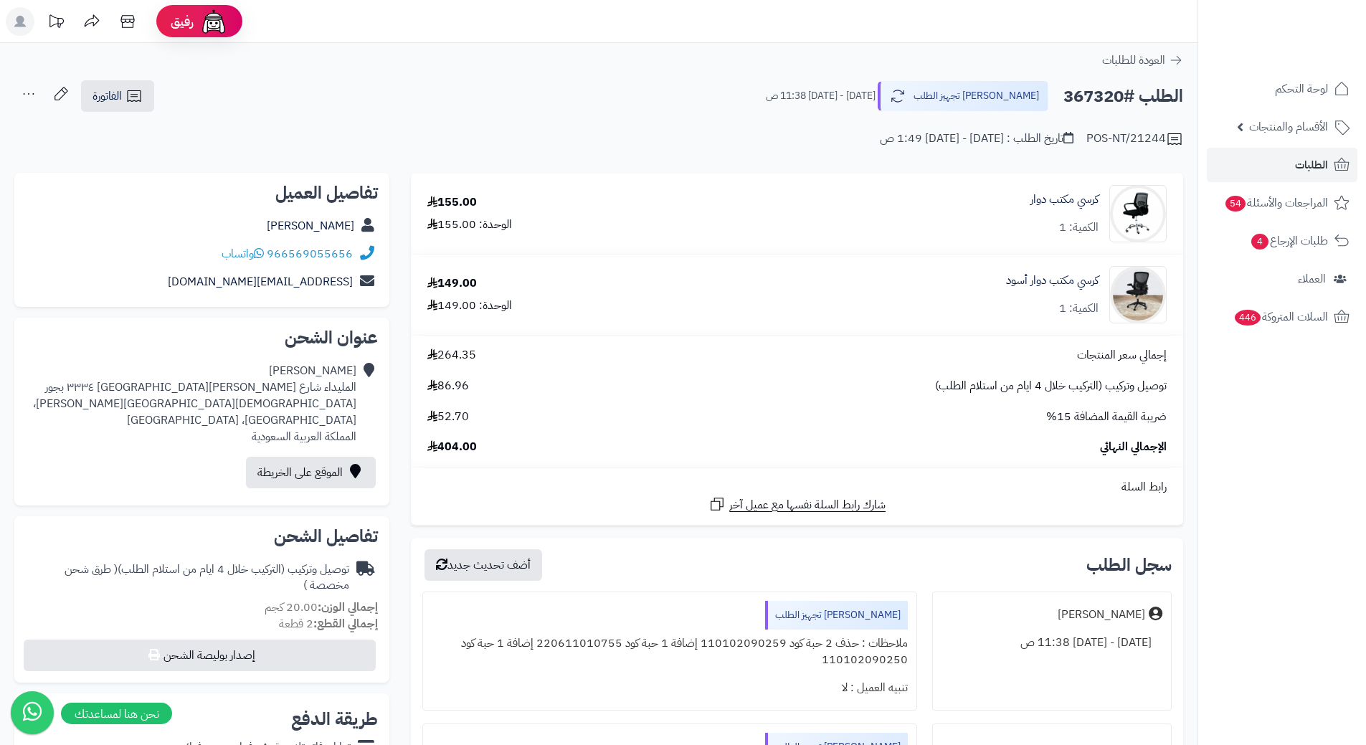 The width and height of the screenshot is (1366, 745). Describe the element at coordinates (807, 505) in the screenshot. I see `span: شارك رابط السلة نفسها مع عميل آخر` at that location.